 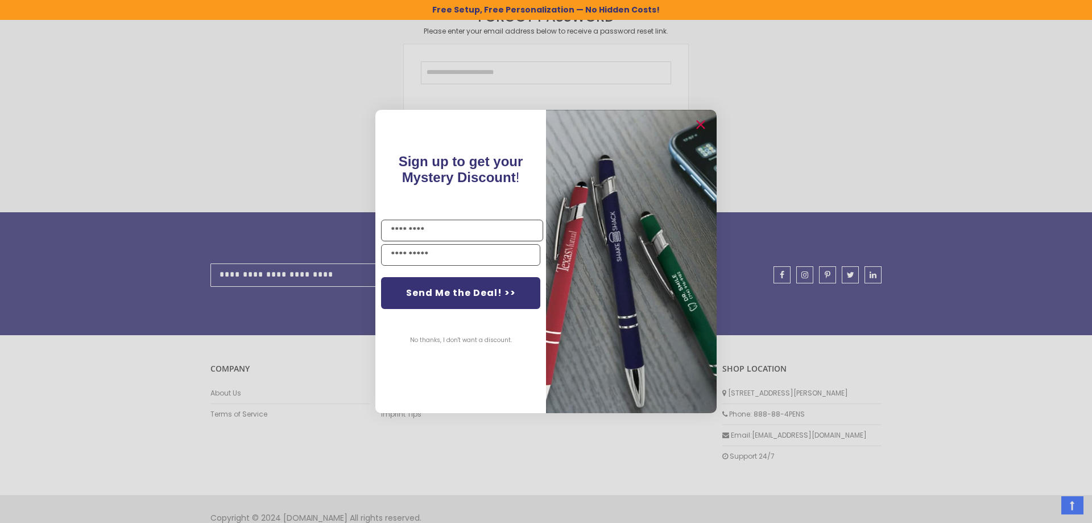 What do you see at coordinates (632, 261) in the screenshot?
I see `img: pop-up-image` at bounding box center [632, 261].